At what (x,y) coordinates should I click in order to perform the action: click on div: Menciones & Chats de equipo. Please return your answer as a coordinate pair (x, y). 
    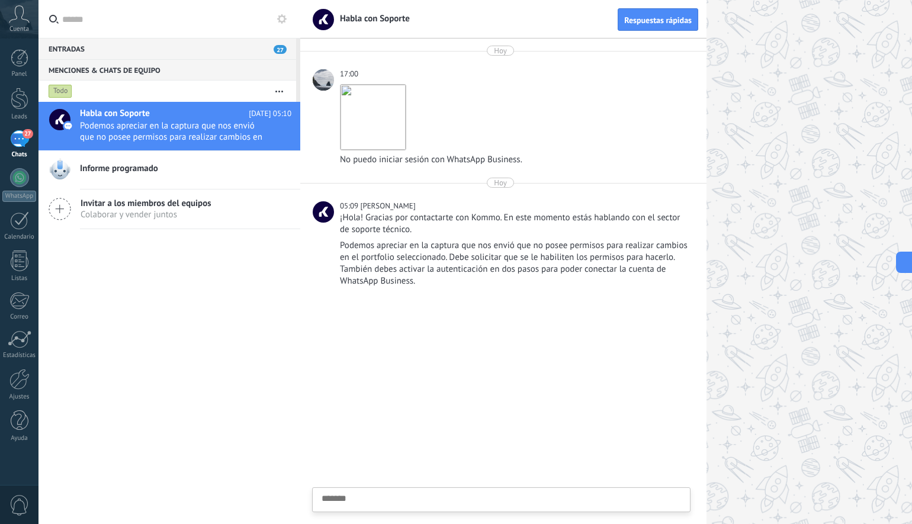
    Looking at the image, I should click on (167, 70).